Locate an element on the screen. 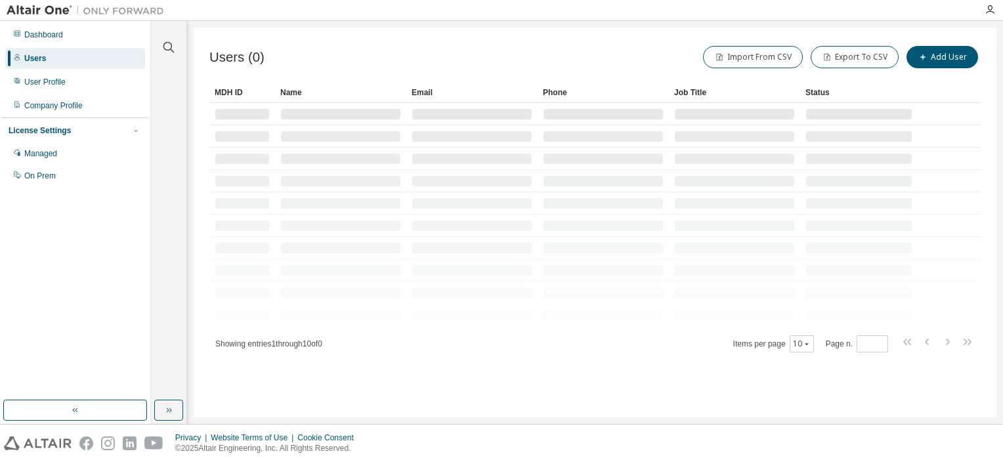 This screenshot has width=1003, height=462. div: Name is located at coordinates (341, 93).